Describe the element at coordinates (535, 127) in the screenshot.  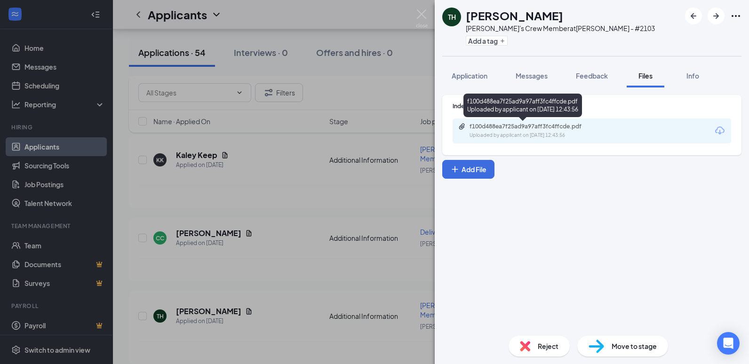
I see `div: f100d488ea7f25ad9a97aff3fc4ffcde.pdf` at that location.